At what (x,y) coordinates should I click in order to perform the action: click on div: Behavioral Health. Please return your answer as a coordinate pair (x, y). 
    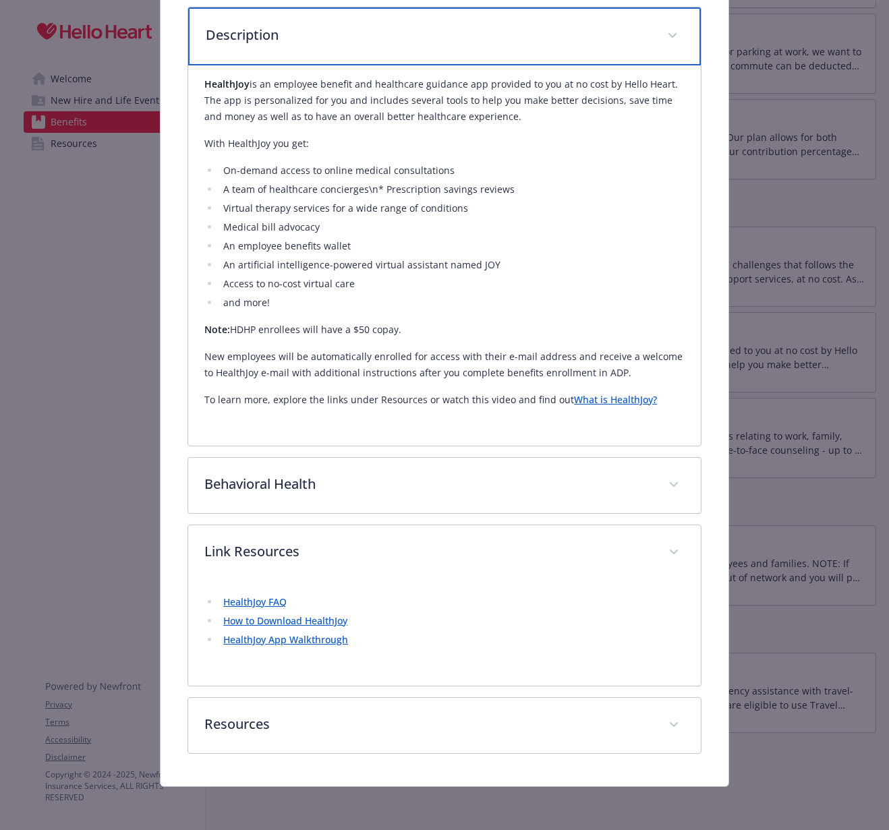
    Looking at the image, I should click on (444, 485).